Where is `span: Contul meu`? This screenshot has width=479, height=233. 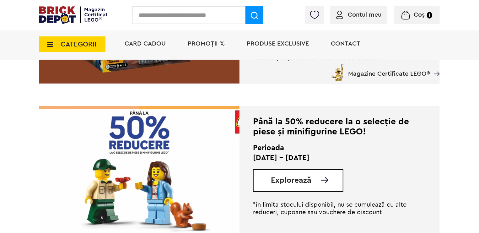
span: Contul meu is located at coordinates (365, 15).